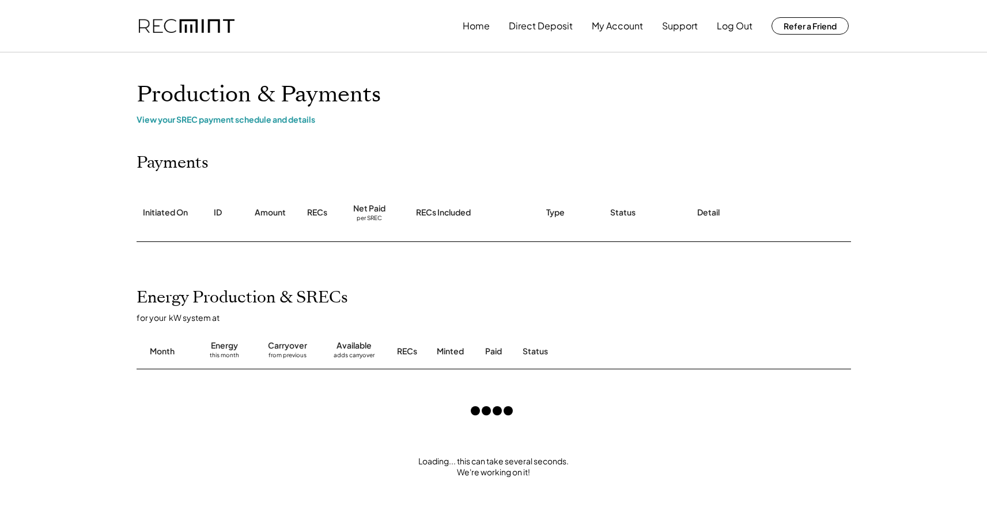 The width and height of the screenshot is (987, 507). Describe the element at coordinates (172, 163) in the screenshot. I see `h2: Payments` at that location.